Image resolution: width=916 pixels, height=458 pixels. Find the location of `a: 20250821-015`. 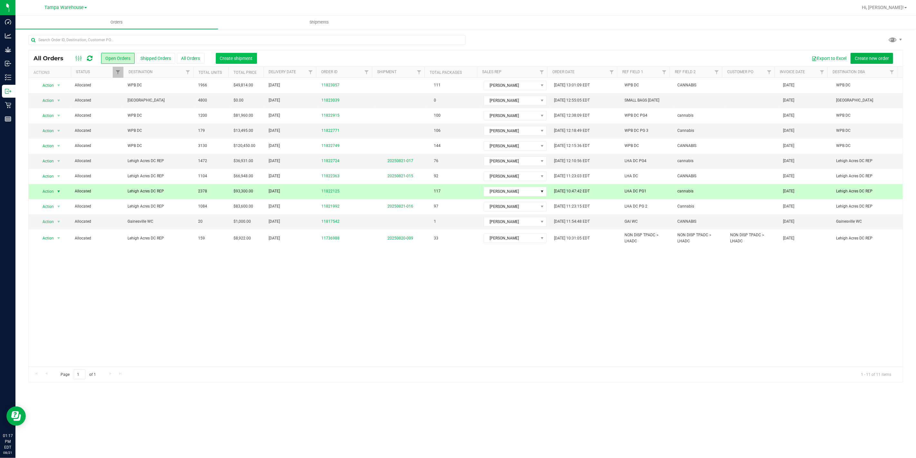

a: 20250821-015 is located at coordinates (400, 176).